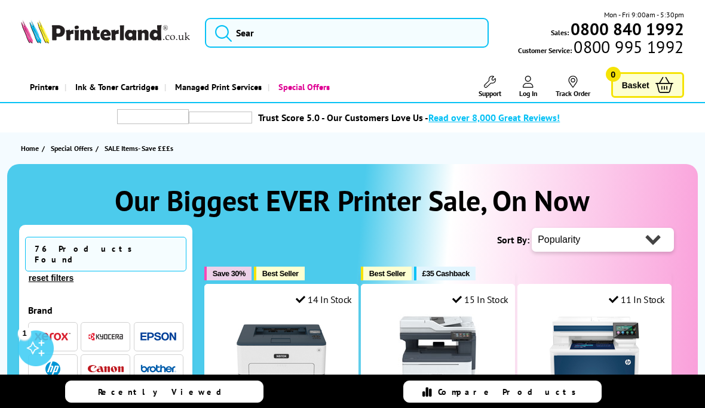 This screenshot has width=705, height=408. Describe the element at coordinates (53, 369) in the screenshot. I see `img: HP` at that location.